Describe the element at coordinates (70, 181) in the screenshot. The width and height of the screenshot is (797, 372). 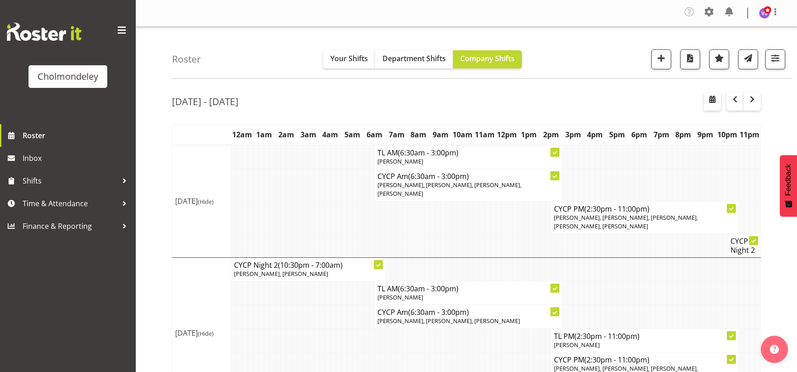
I see `span: Shifts` at that location.